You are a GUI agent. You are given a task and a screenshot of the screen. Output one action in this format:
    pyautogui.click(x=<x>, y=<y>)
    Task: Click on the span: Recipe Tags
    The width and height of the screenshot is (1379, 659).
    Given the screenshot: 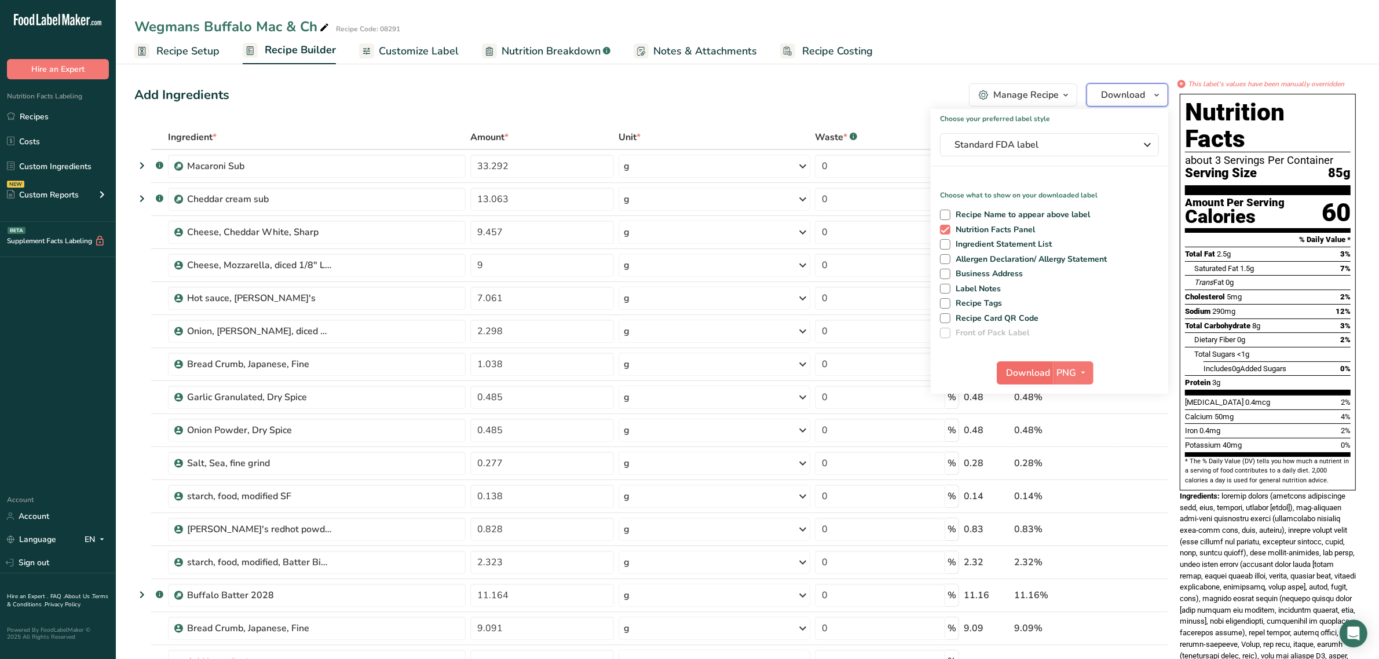 What is the action you would take?
    pyautogui.click(x=976, y=303)
    